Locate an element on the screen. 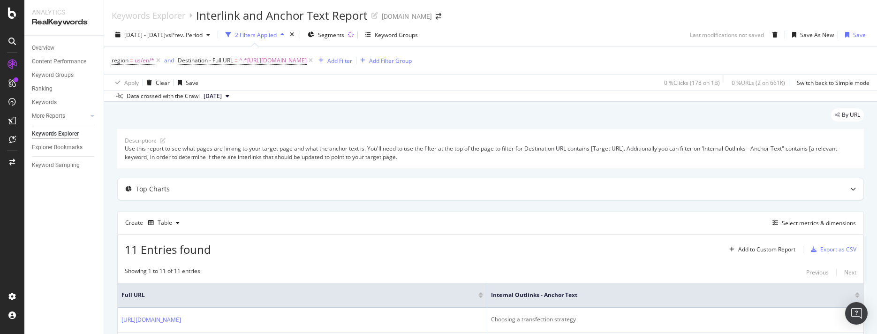 The image size is (877, 334). div: Use this report to see what pages are linking to your target page and what the anchor text is. Yo... is located at coordinates (490, 152).